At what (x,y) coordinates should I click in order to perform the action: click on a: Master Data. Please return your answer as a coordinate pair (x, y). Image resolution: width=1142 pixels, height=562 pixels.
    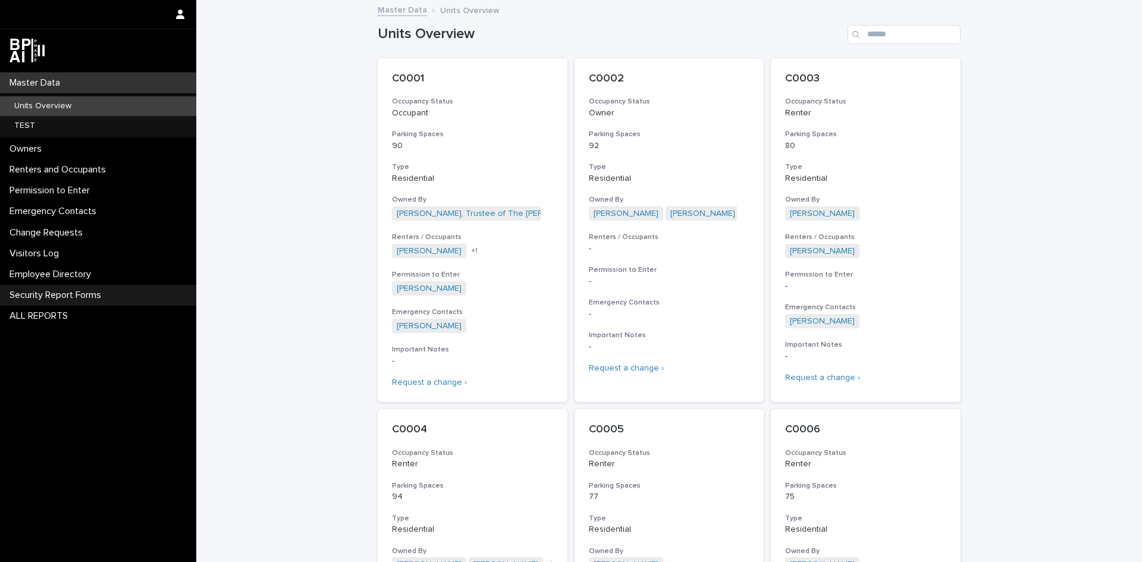
    Looking at the image, I should click on (402, 9).